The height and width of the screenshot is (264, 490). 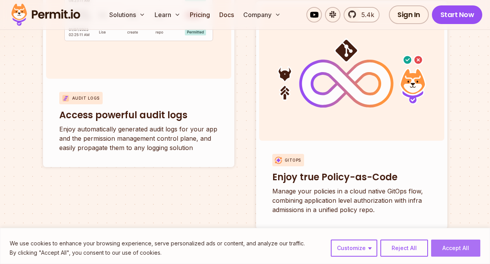 What do you see at coordinates (167, 15) in the screenshot?
I see `button: Learn` at bounding box center [167, 15].